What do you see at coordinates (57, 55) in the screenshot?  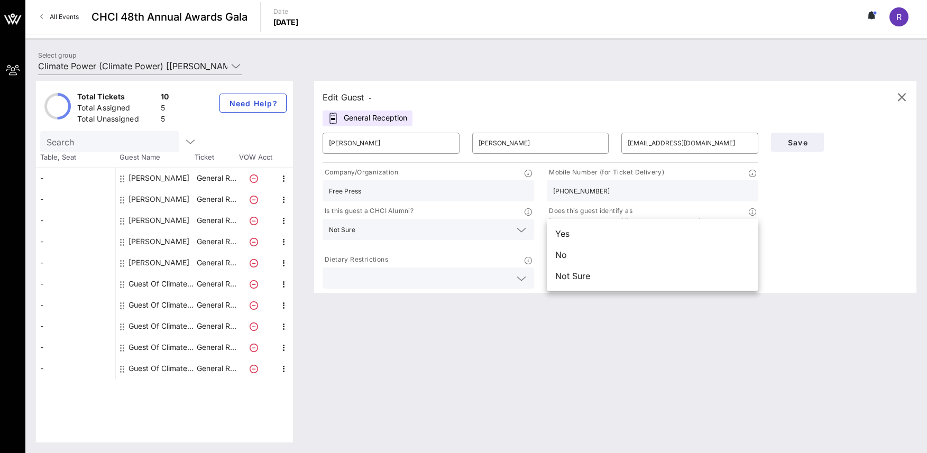 I see `label: Select group` at bounding box center [57, 55].